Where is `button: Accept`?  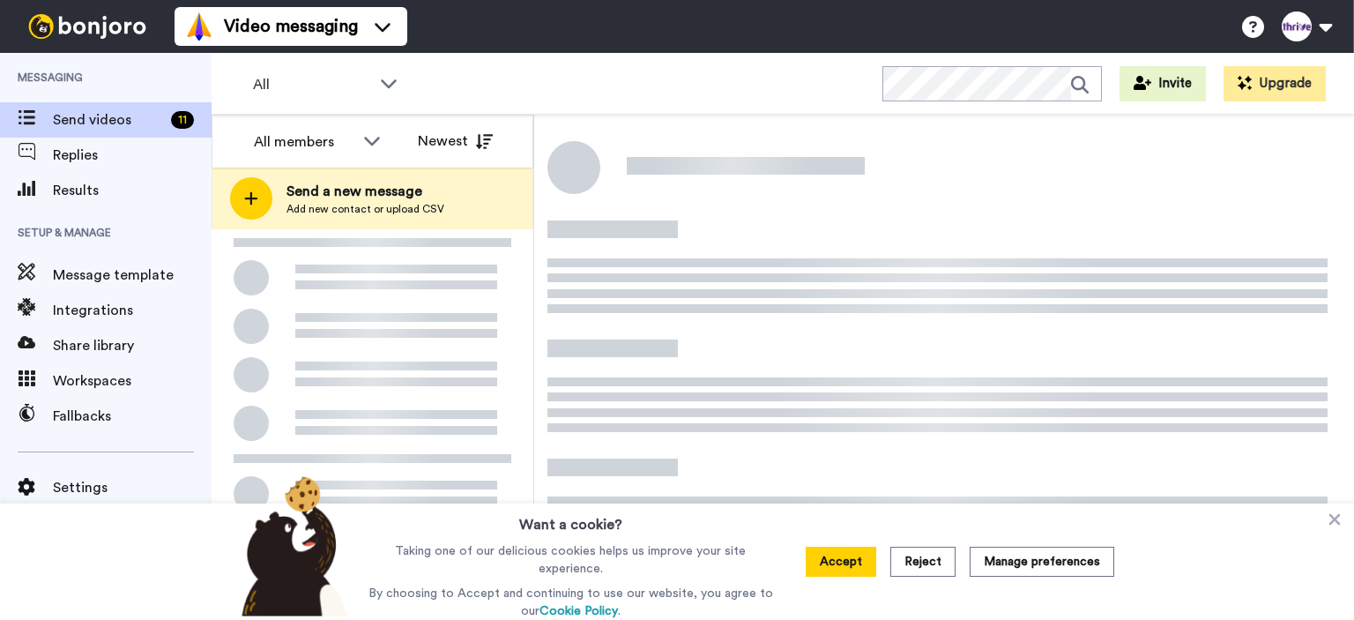
button: Accept is located at coordinates (841, 561).